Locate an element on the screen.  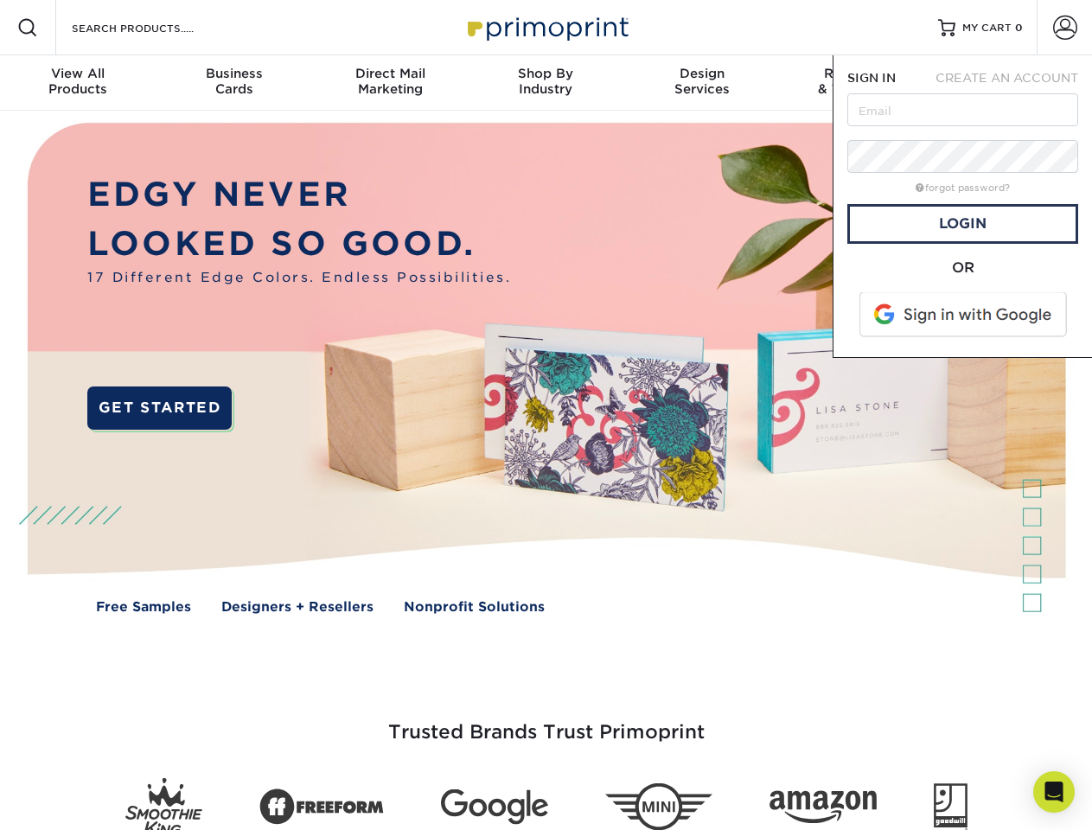
p: LOOKED SO GOOD. is located at coordinates (299, 244).